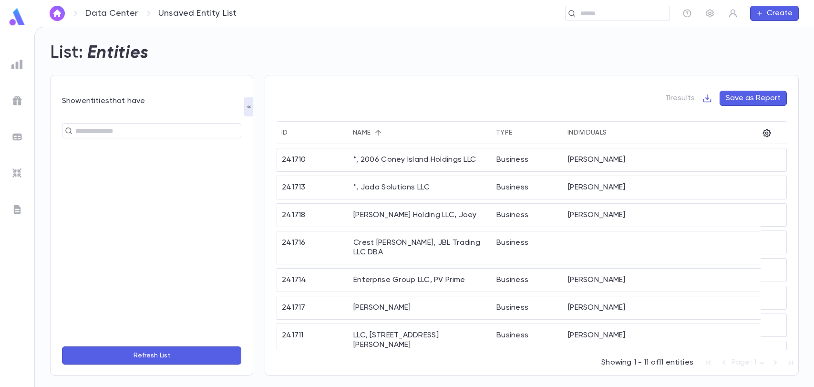  I want to click on img: campaigns_grey.99e729a5f7ee94e3726e6486bddda8f1.svg, so click(17, 101).